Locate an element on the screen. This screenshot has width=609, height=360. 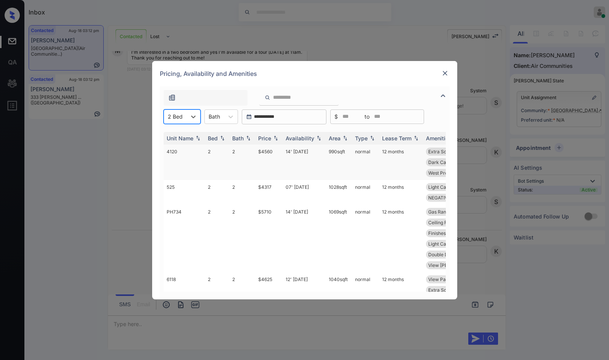
div: Area is located at coordinates (335, 138).